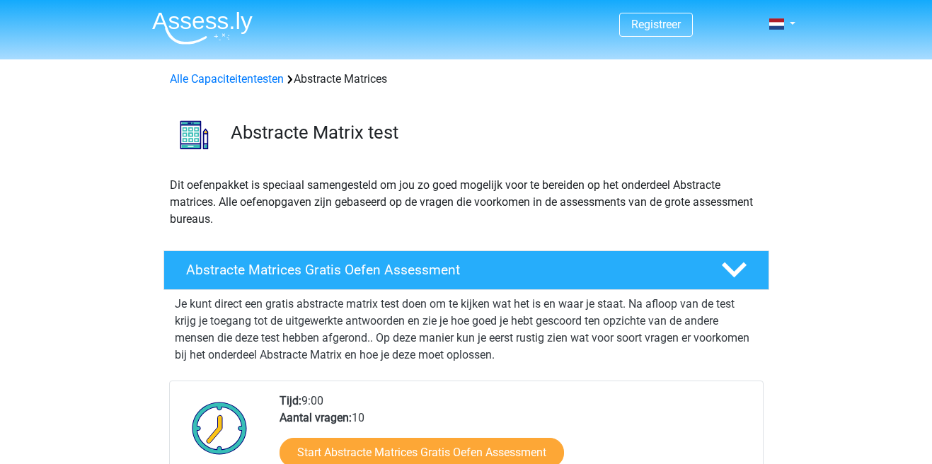  I want to click on b: Aantal vragen:, so click(316, 418).